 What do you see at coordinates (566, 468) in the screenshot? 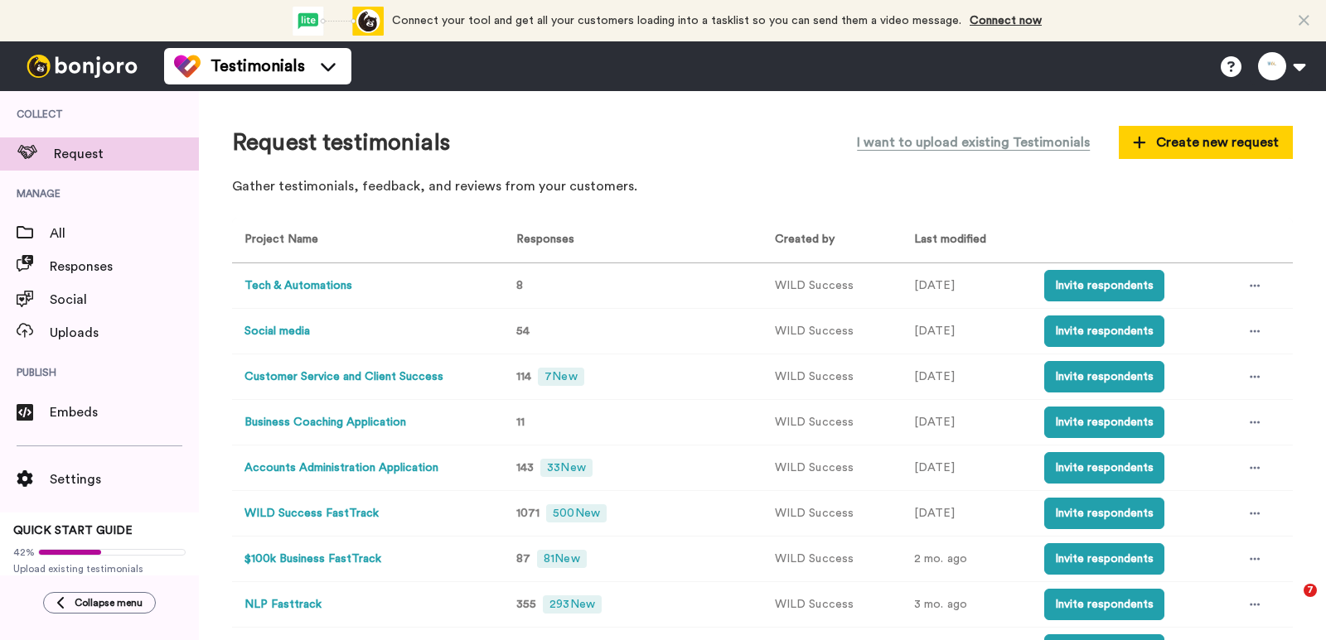
I see `span: 33 New` at bounding box center [566, 468].